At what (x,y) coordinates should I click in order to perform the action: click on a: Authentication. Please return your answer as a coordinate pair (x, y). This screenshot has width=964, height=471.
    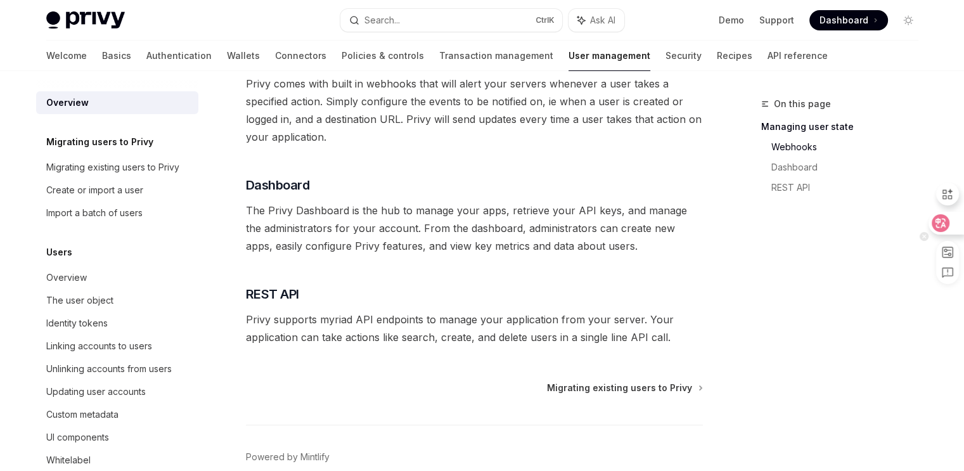
    Looking at the image, I should click on (179, 56).